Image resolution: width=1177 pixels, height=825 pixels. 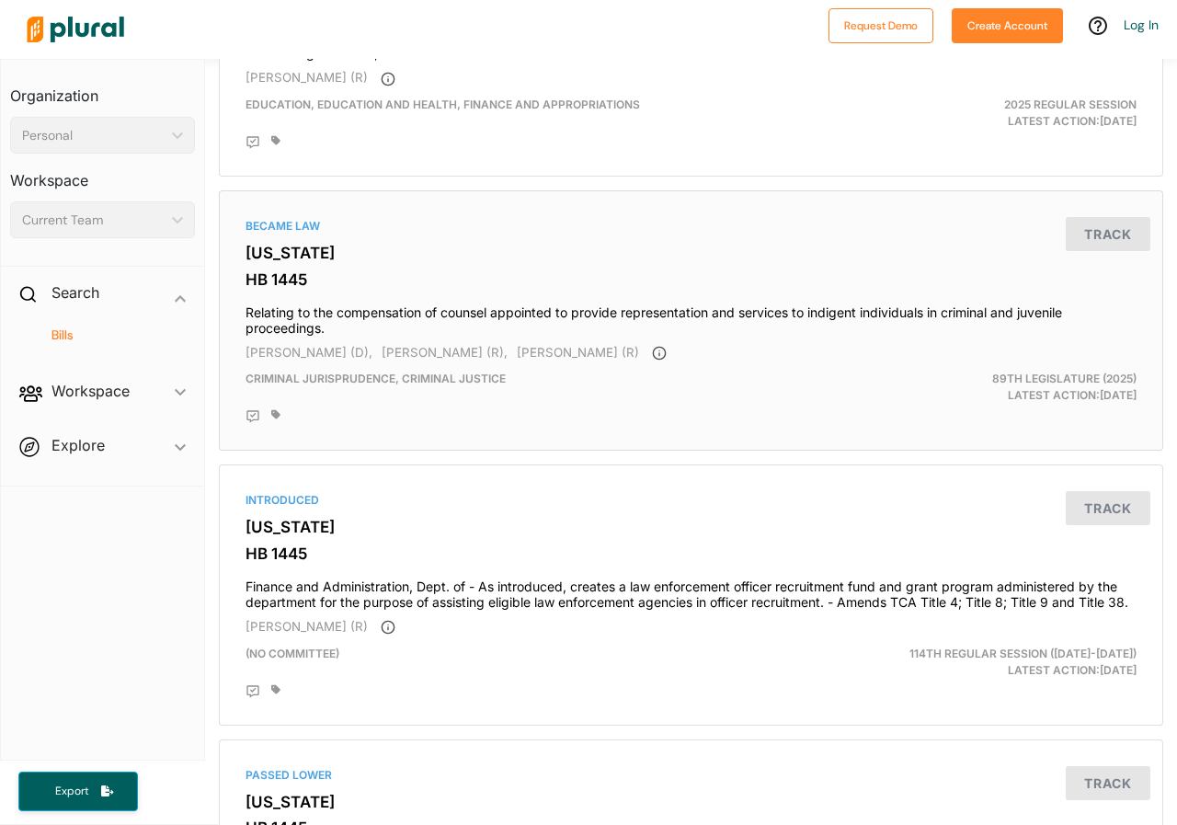 What do you see at coordinates (1064, 378) in the screenshot?
I see `span: 89th Legislature (2025)` at bounding box center [1064, 378].